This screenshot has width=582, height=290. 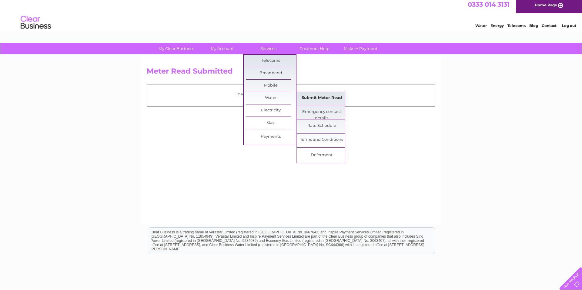 I want to click on a: 0333 014 3131, so click(x=488, y=7).